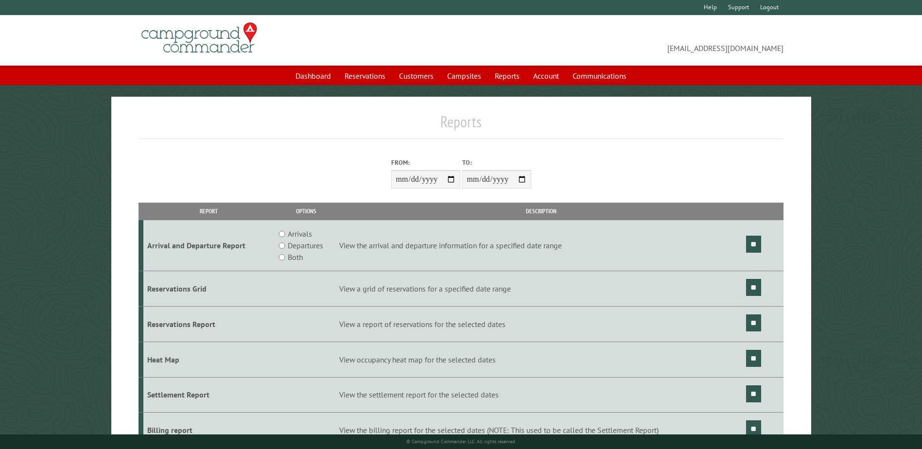 The height and width of the screenshot is (449, 922). Describe the element at coordinates (541, 359) in the screenshot. I see `td: View occupancy heat map for the selected dates` at that location.